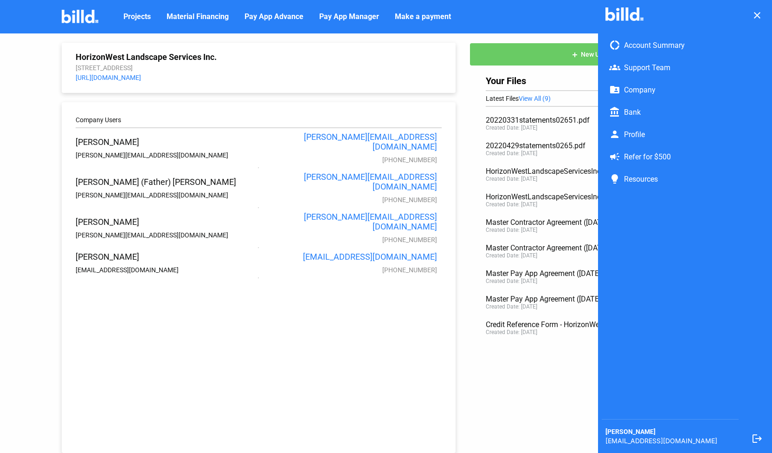 Image resolution: width=772 pixels, height=453 pixels. I want to click on mat-icon: groups, so click(617, 67).